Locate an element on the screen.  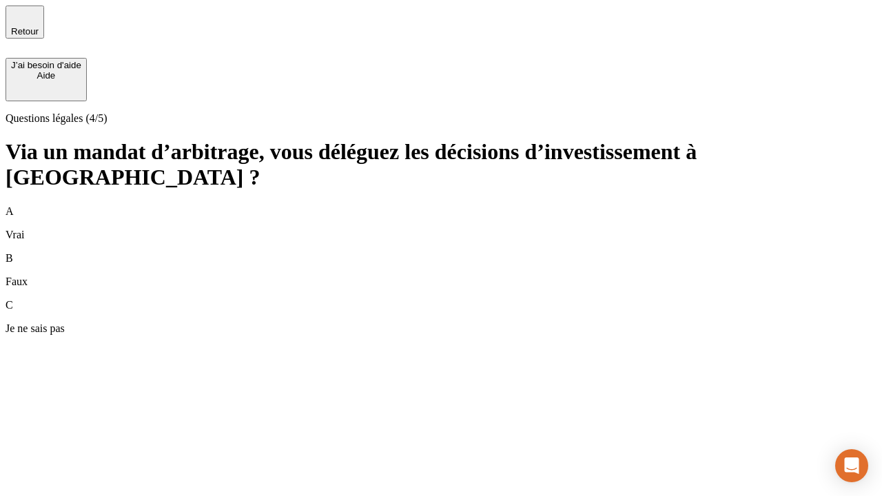
div: Aide is located at coordinates (46, 75).